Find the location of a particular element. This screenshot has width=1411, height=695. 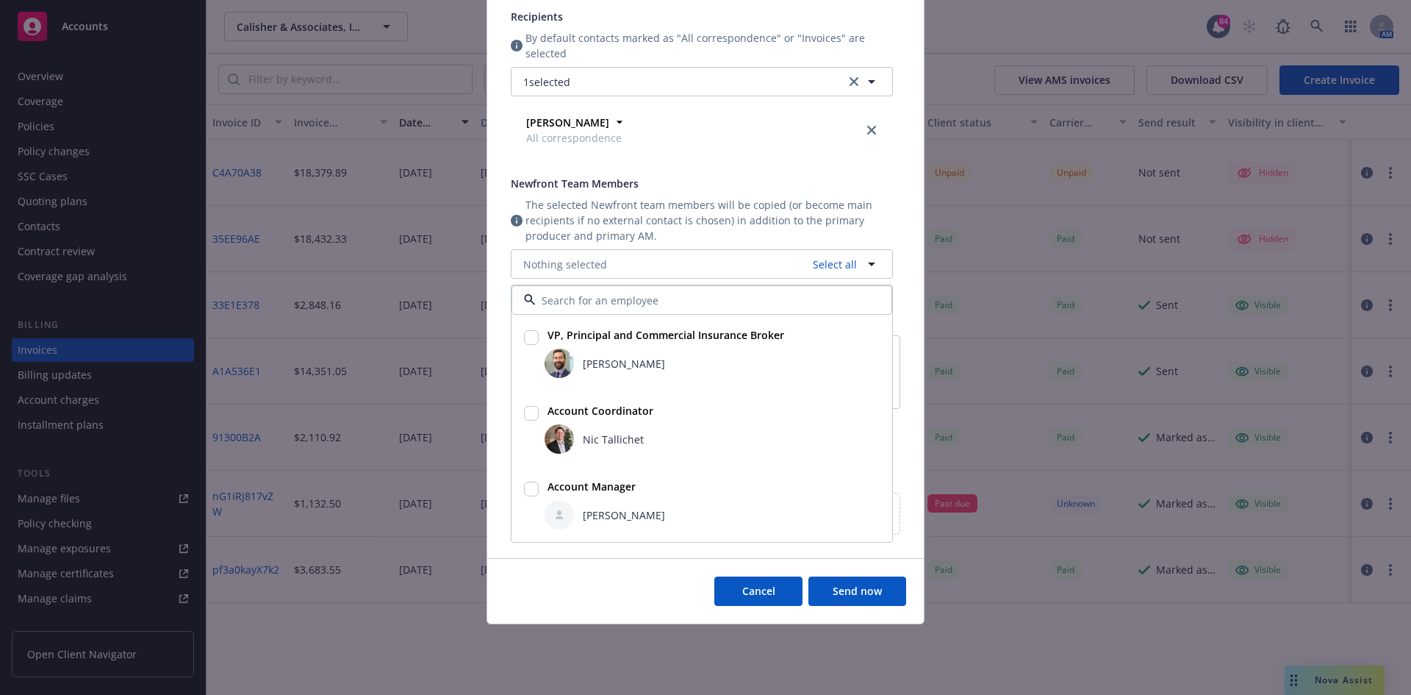

span: Nic Tallichet is located at coordinates (613, 439).